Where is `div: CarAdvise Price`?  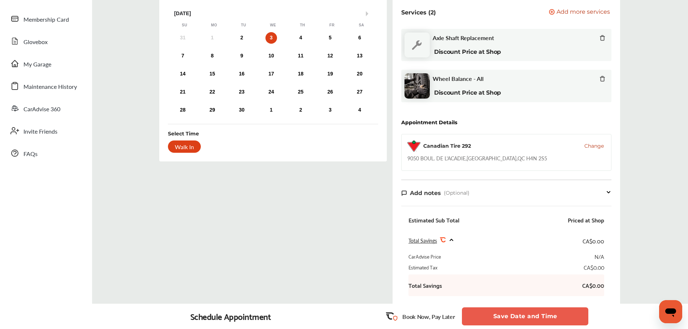
div: CarAdvise Price is located at coordinates (424, 256).